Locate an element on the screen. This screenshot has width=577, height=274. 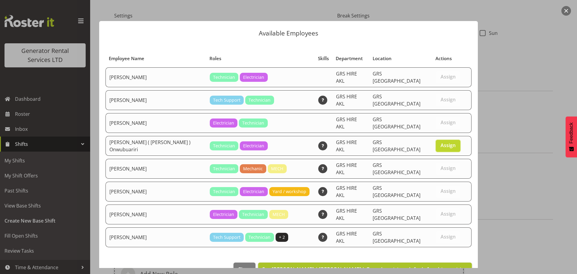
span: Location is located at coordinates (382, 58).